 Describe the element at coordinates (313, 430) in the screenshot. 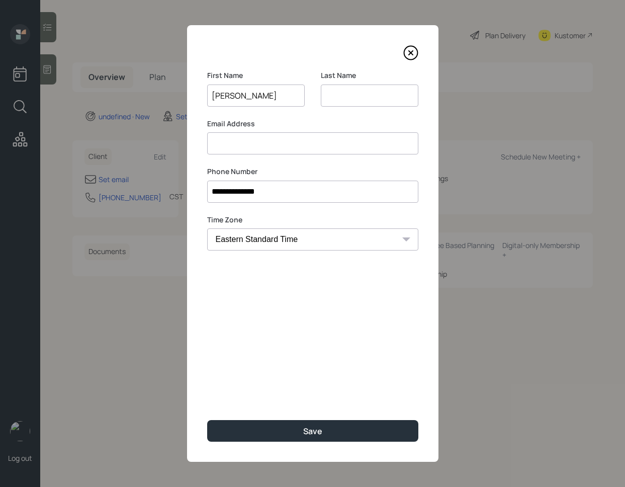

I see `button: Save` at that location.